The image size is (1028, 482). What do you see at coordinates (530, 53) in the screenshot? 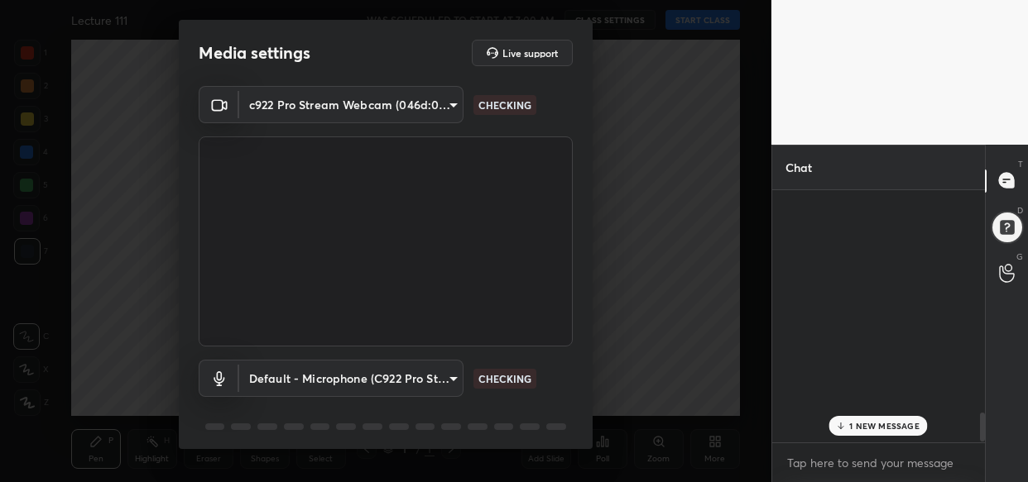
I see `h5: Live support` at bounding box center [530, 53].